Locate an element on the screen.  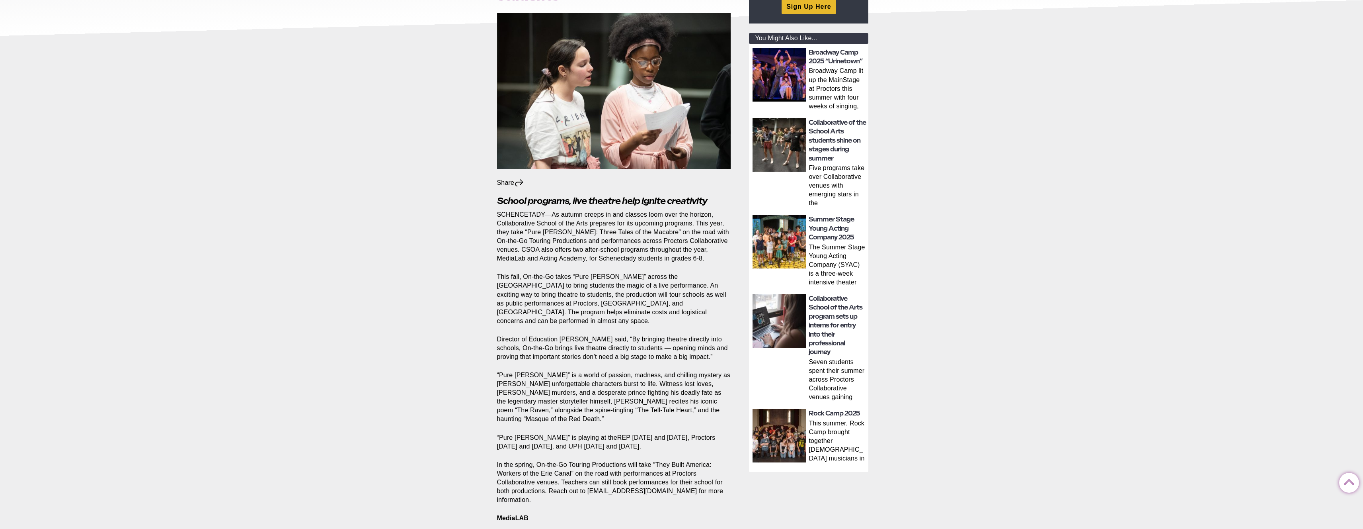
img: thumbnail: Rock Camp 2025 is located at coordinates (779, 435).